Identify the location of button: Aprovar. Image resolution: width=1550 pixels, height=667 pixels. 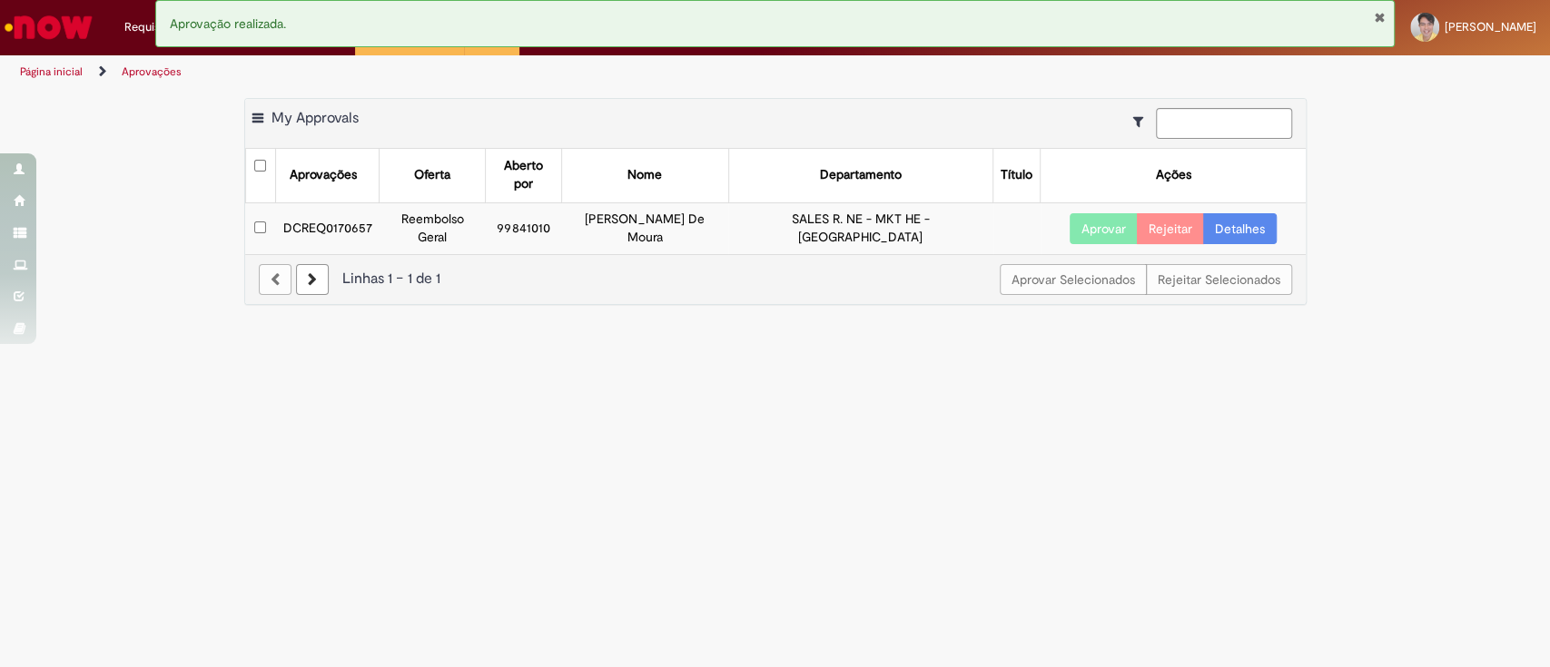
(1103, 229).